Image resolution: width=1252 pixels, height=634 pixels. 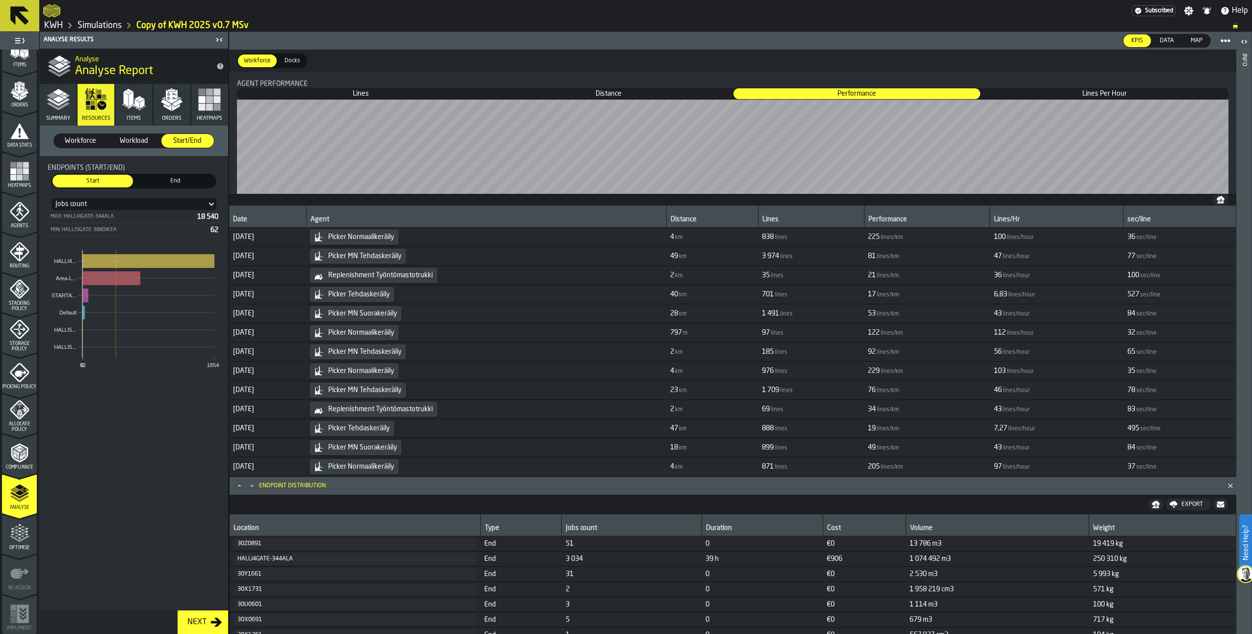 I want to click on li: menu Items, so click(x=19, y=51).